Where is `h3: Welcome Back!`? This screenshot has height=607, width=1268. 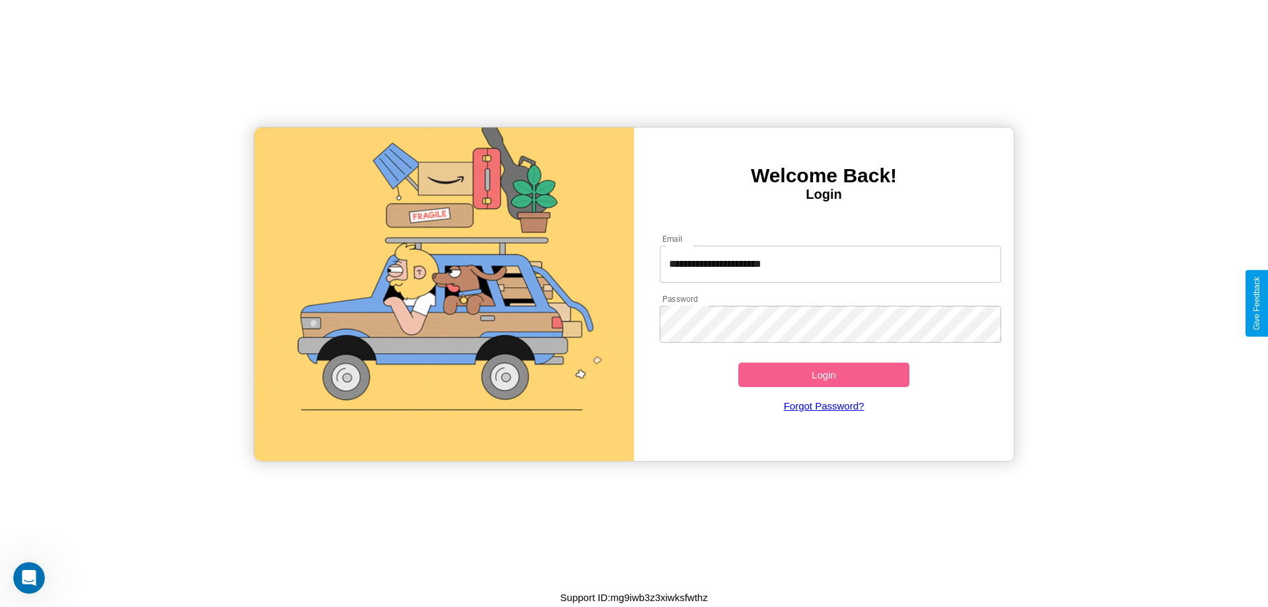
h3: Welcome Back! is located at coordinates (823, 176).